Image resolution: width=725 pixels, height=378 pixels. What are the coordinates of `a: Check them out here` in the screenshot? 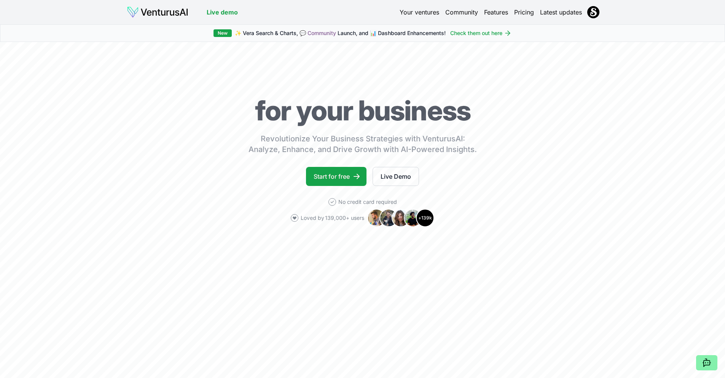 It's located at (481, 33).